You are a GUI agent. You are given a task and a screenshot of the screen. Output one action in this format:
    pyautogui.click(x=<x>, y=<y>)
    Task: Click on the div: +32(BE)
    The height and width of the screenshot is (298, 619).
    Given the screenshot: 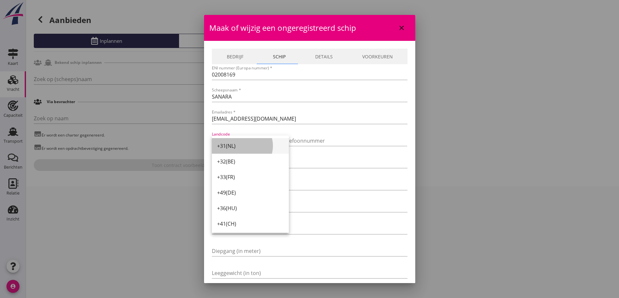 What is the action you would take?
    pyautogui.click(x=250, y=162)
    